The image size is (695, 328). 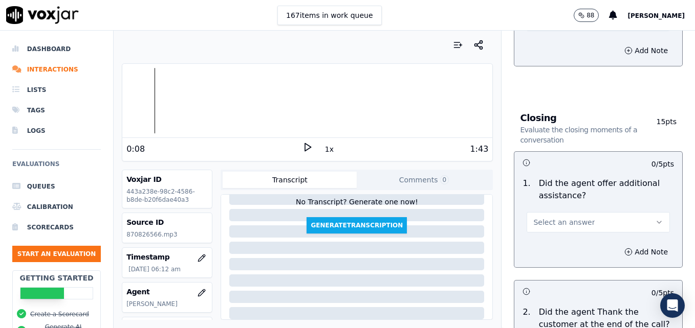 What do you see at coordinates (136, 149) in the screenshot?
I see `div: 0:08` at bounding box center [136, 149].